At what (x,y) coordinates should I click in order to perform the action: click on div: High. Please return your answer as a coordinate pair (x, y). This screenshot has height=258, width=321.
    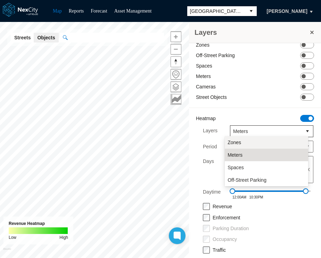
    Looking at the image, I should click on (64, 237).